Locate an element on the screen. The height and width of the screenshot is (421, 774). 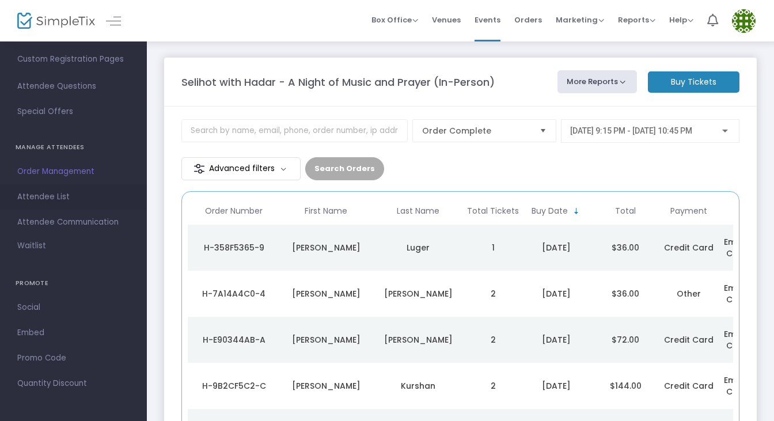
span: Attendee List is located at coordinates (73, 197).